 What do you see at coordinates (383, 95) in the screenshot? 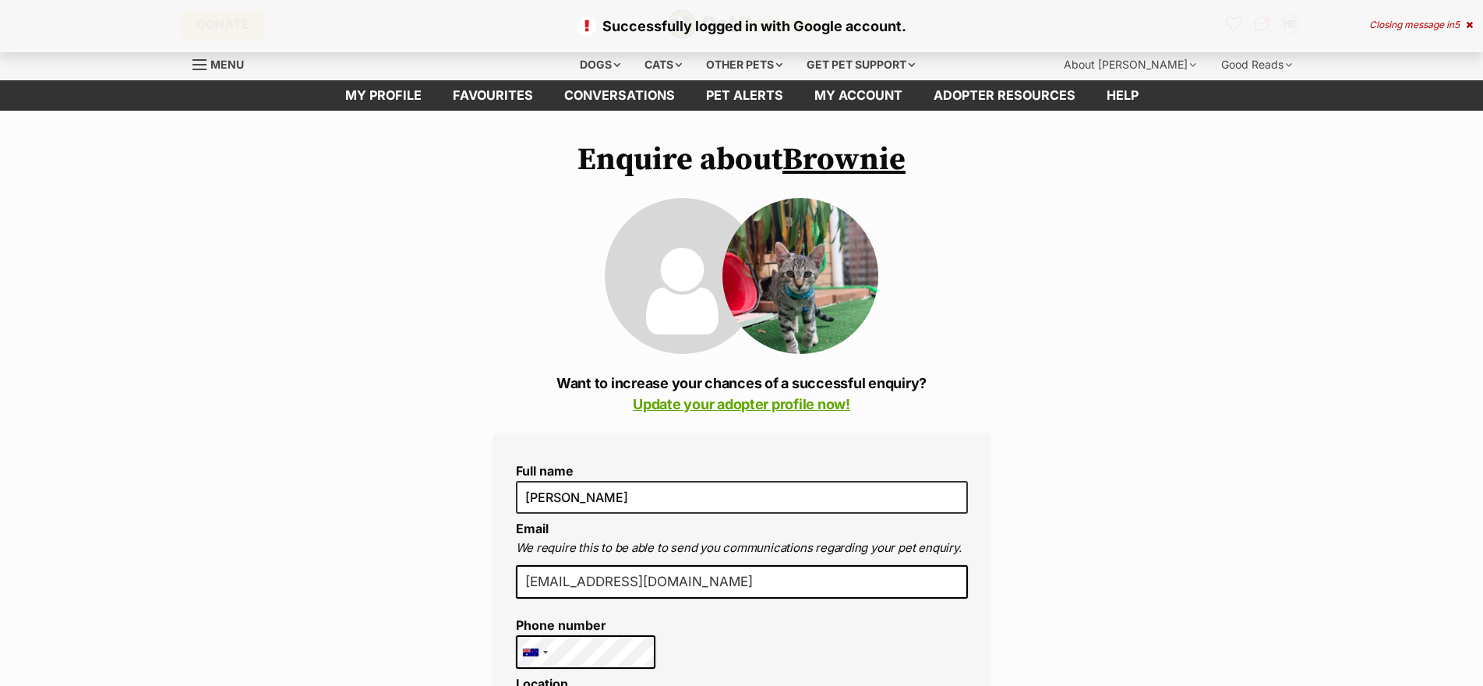
I see `a: My profile` at bounding box center [383, 95].